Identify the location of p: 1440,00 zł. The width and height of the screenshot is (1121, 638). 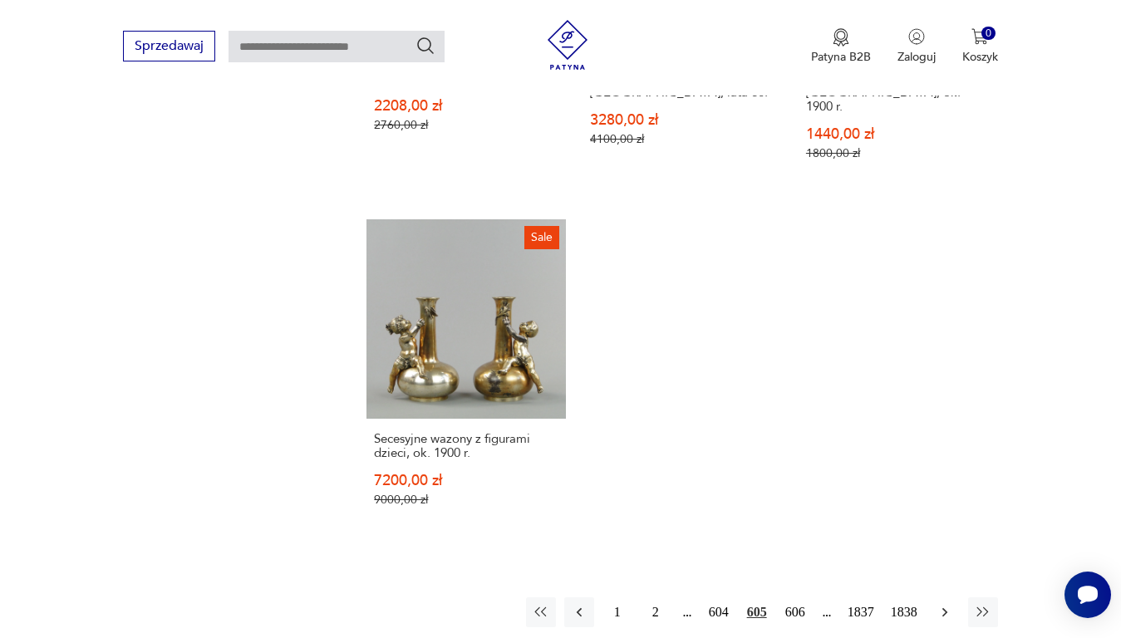
(898, 134).